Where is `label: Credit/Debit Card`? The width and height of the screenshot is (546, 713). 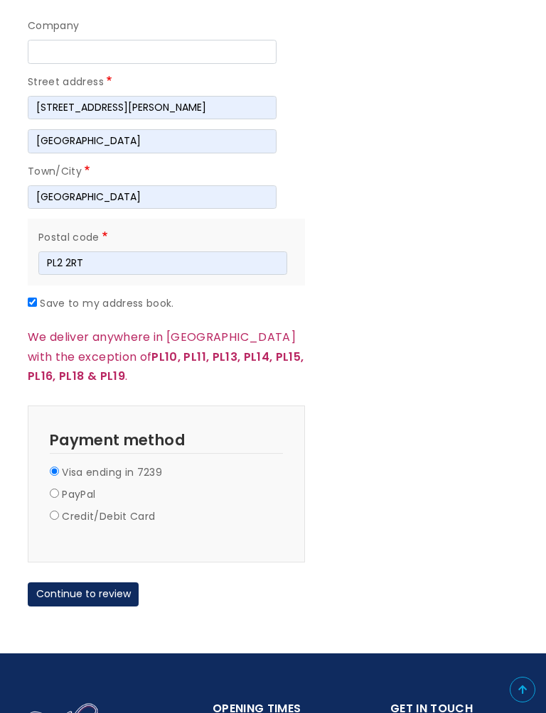 label: Credit/Debit Card is located at coordinates (108, 517).